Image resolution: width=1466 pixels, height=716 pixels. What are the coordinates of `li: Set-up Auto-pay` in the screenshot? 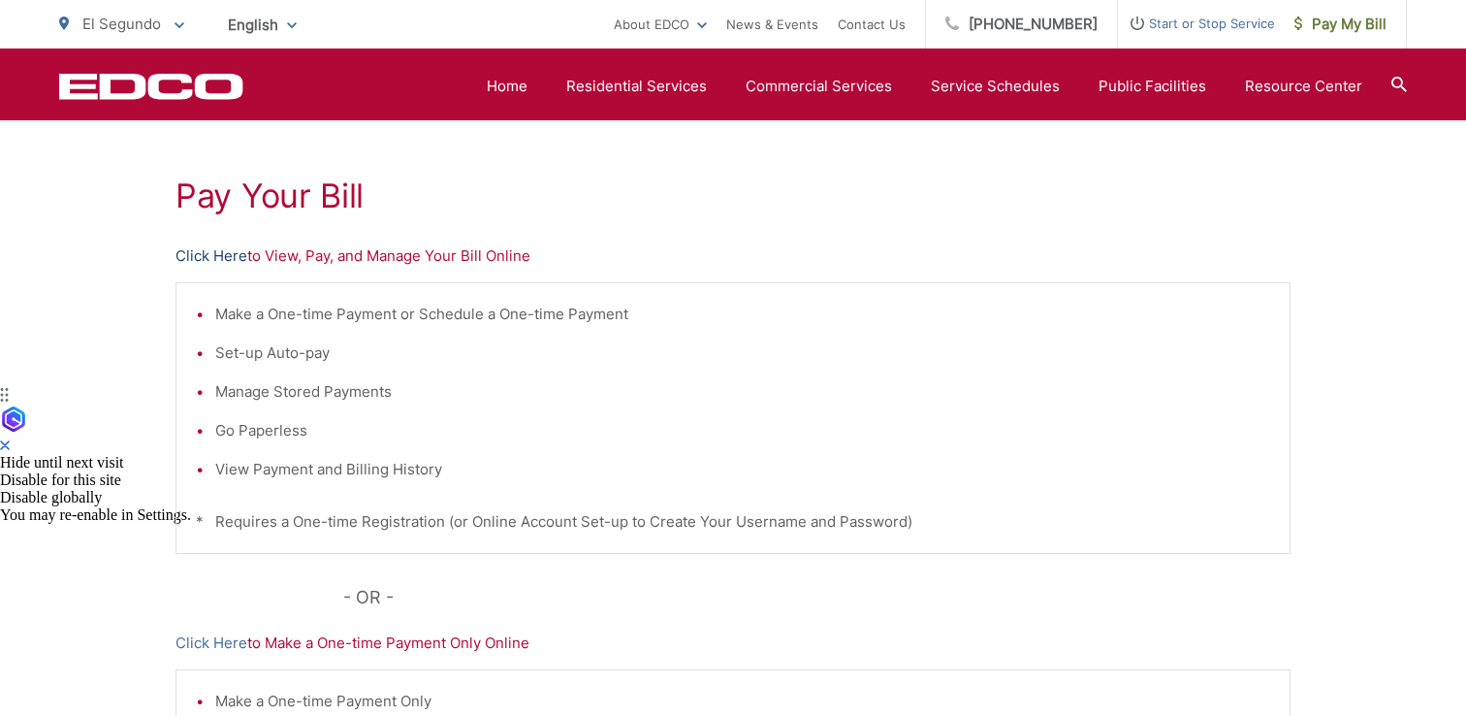 It's located at (743, 353).